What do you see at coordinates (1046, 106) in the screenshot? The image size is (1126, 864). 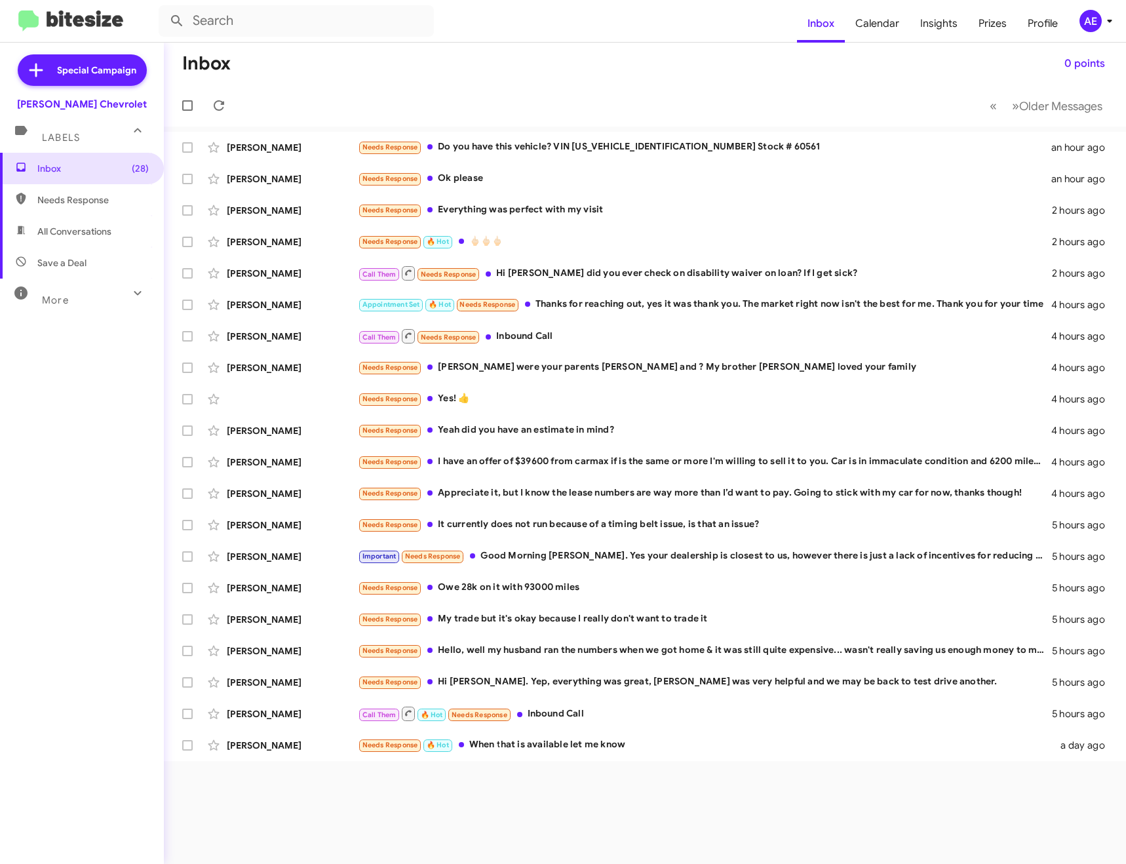 I see `nav: Page navigation example` at bounding box center [1046, 106].